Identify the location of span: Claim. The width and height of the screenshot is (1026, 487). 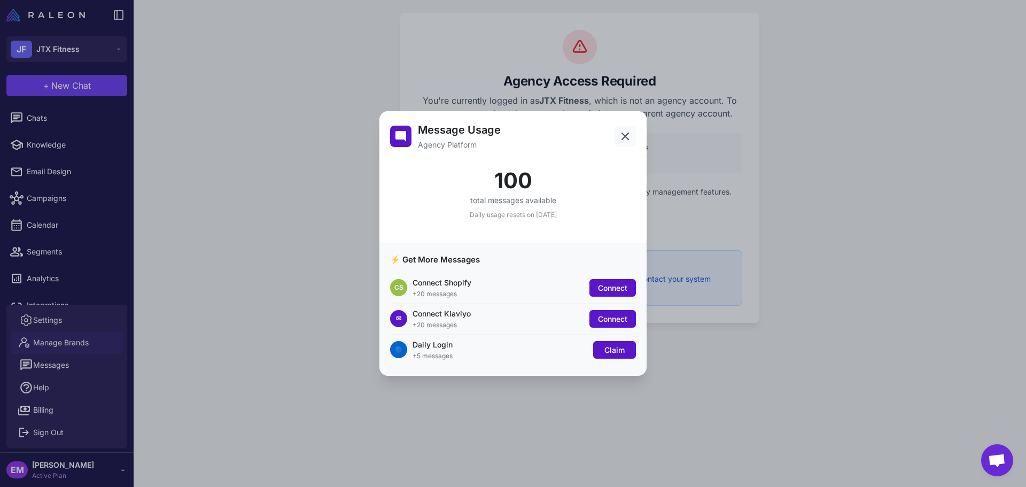
(614, 349).